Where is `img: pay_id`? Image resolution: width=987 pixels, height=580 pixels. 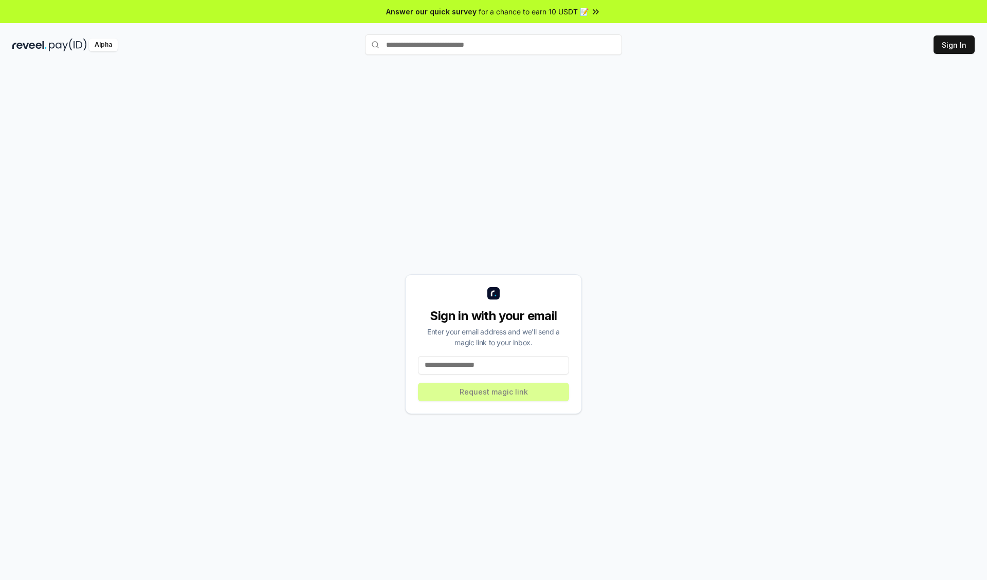
img: pay_id is located at coordinates (68, 45).